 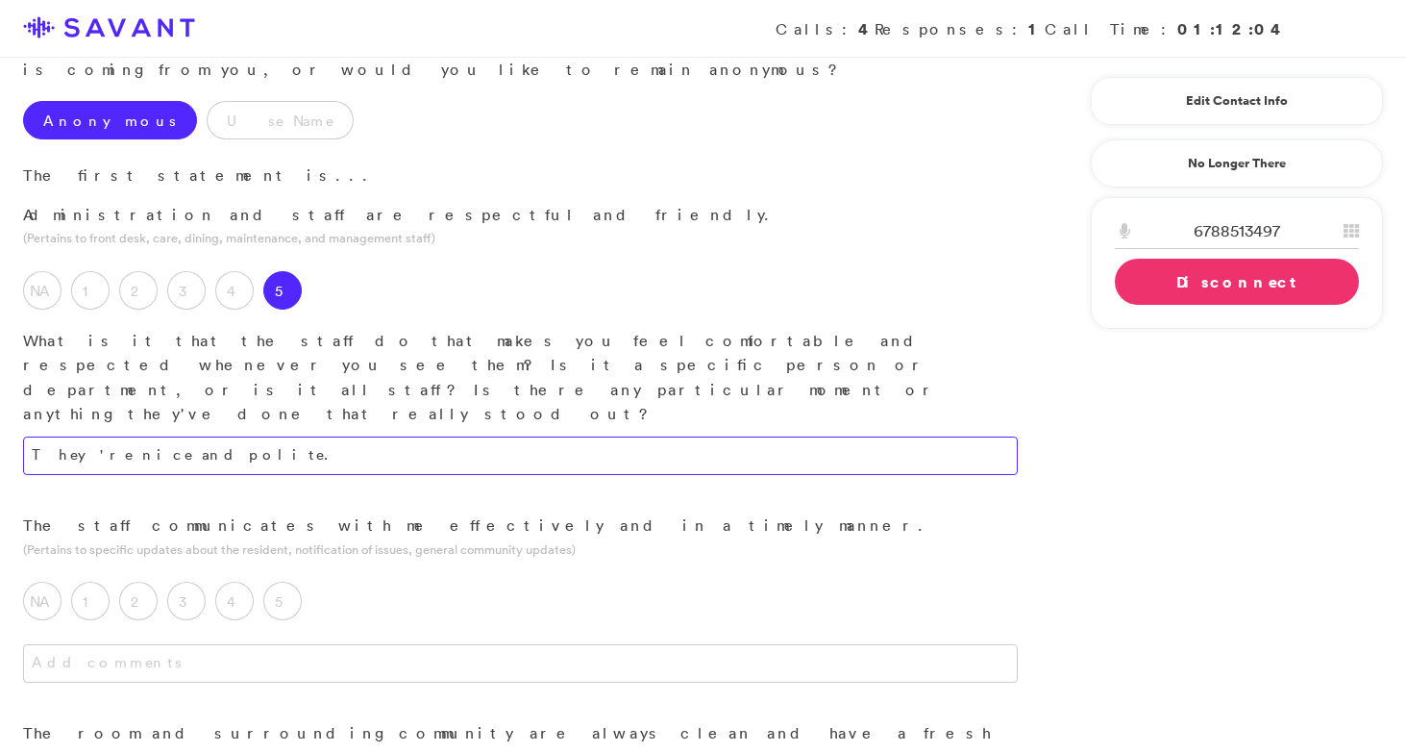 I want to click on strong: 1, so click(x=1036, y=29).